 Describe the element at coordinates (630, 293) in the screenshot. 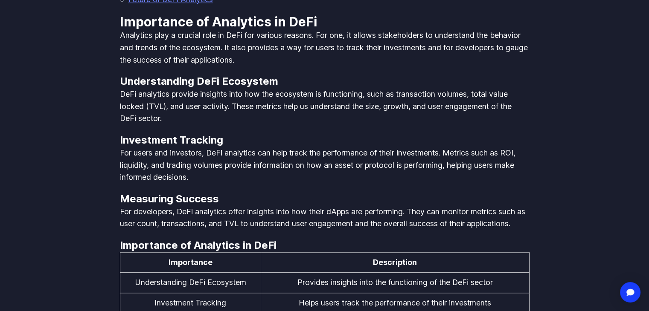

I see `div: Open Intercom Messenger` at that location.